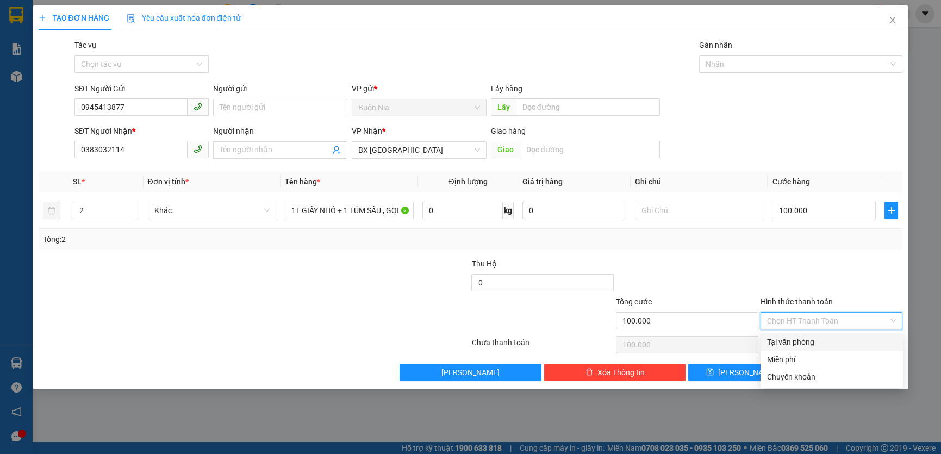 This screenshot has height=454, width=941. Describe the element at coordinates (85, 45) in the screenshot. I see `label: Tác vụ` at that location.